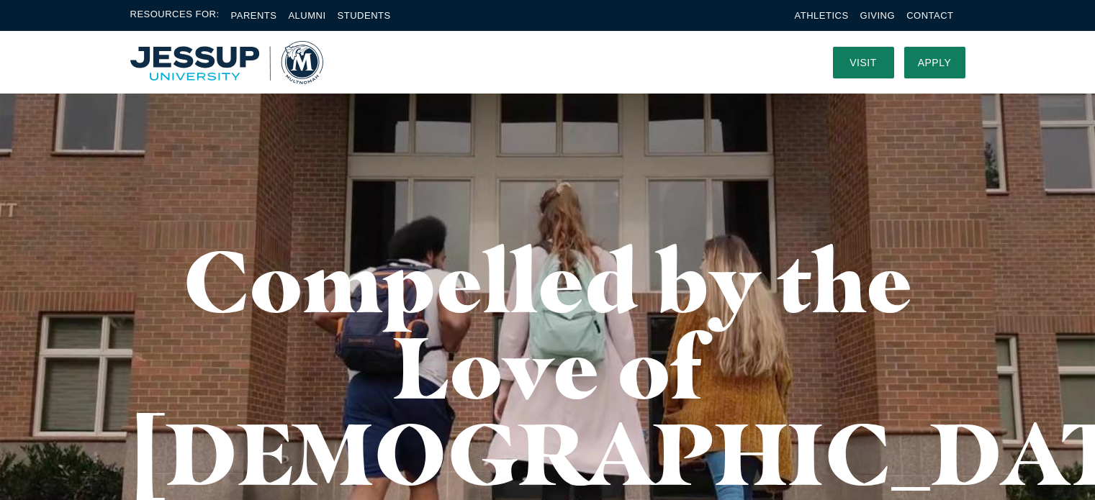 The width and height of the screenshot is (1095, 500). Describe the element at coordinates (863, 63) in the screenshot. I see `a: Visit` at that location.